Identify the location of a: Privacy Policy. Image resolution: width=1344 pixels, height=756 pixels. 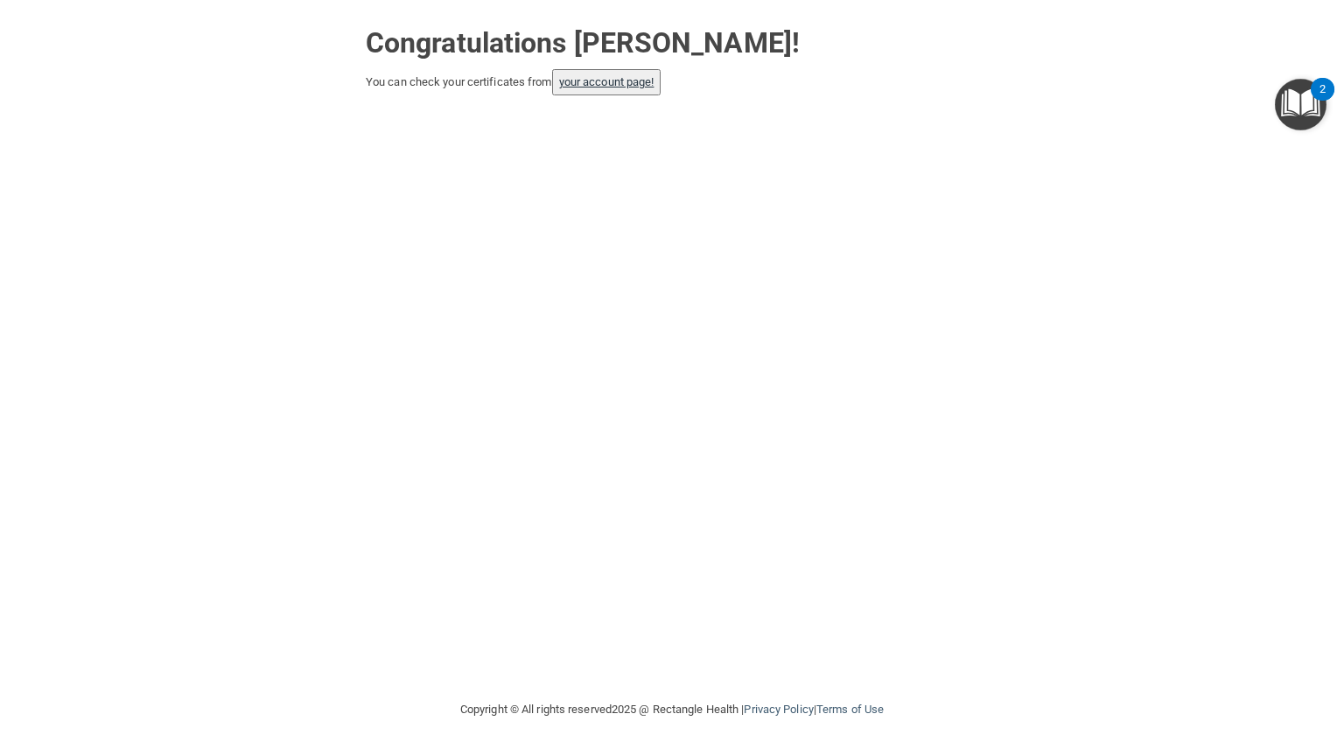
(778, 709).